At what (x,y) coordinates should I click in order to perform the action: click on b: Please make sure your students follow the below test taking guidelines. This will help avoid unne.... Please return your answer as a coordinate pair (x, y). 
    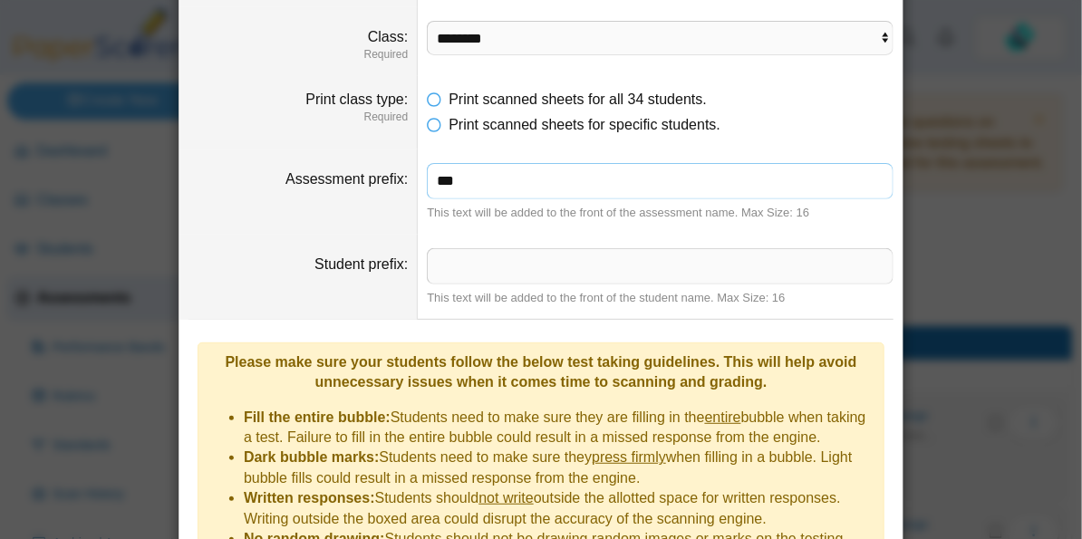
    Looking at the image, I should click on (540, 372).